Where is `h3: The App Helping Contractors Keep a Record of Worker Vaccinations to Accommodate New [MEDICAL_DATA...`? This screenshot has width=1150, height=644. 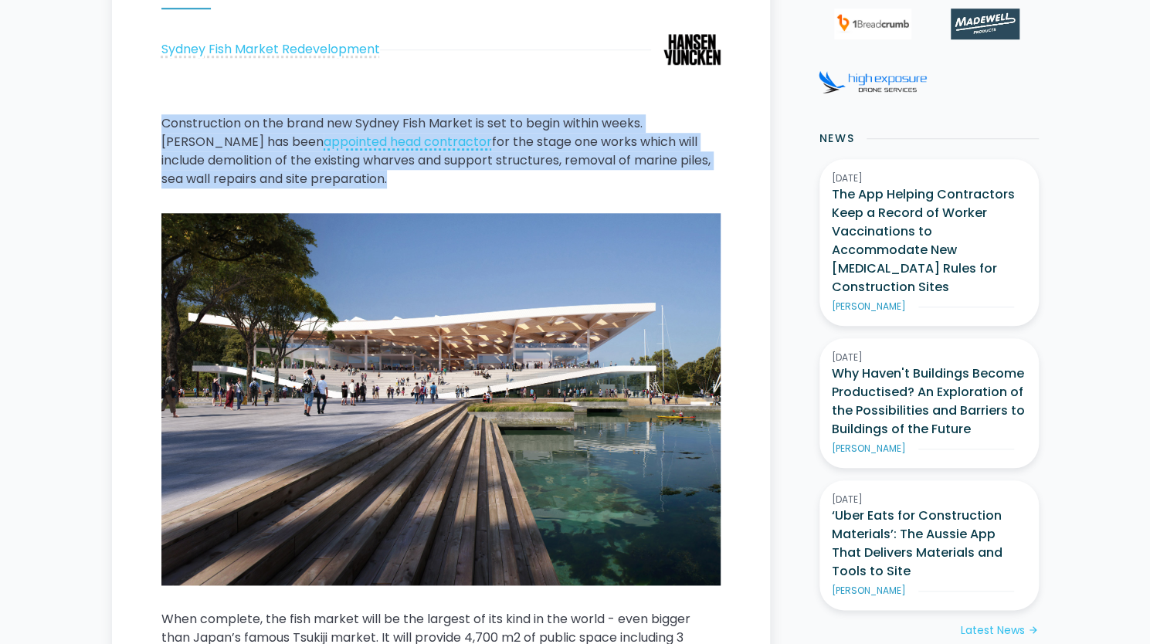 h3: The App Helping Contractors Keep a Record of Worker Vaccinations to Accommodate New [MEDICAL_DATA... is located at coordinates (929, 241).